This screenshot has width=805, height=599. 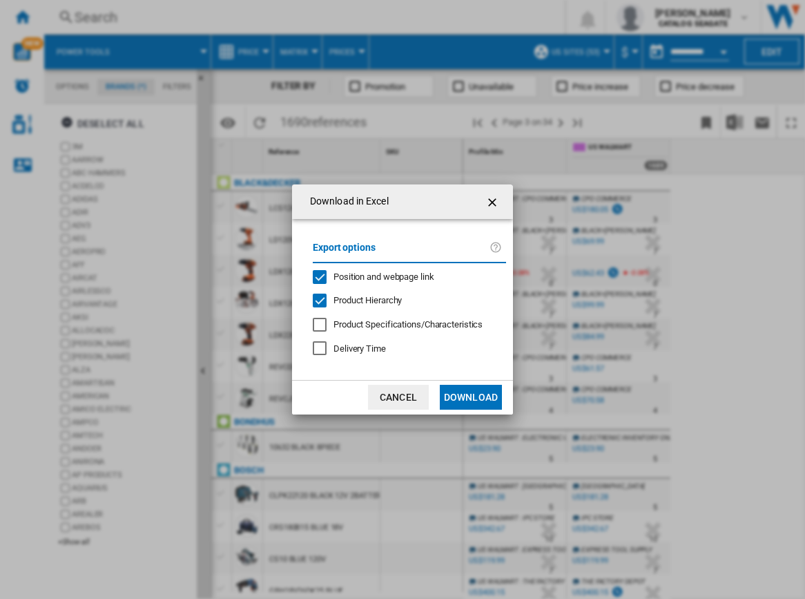 What do you see at coordinates (401, 252) in the screenshot?
I see `label: Export options` at bounding box center [401, 252].